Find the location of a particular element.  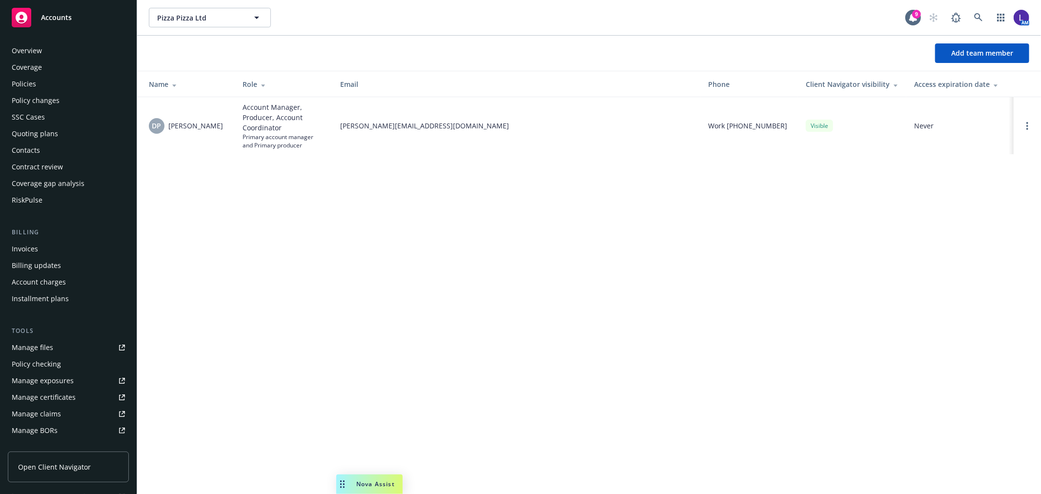

button: Add team member is located at coordinates (982, 53).